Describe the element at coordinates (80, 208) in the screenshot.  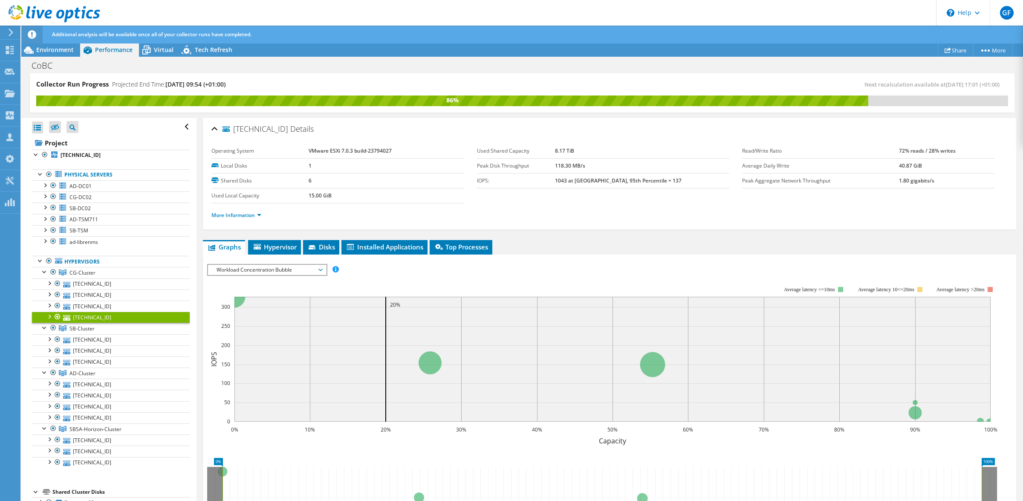
I see `span: SB-DC02` at that location.